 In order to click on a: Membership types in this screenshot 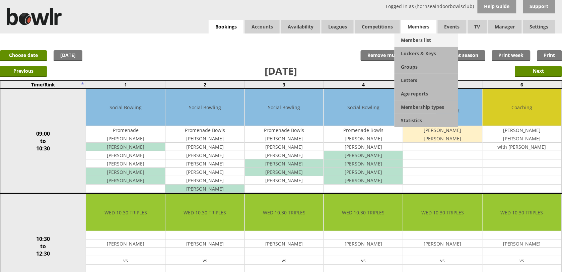, I will do `click(426, 107)`.